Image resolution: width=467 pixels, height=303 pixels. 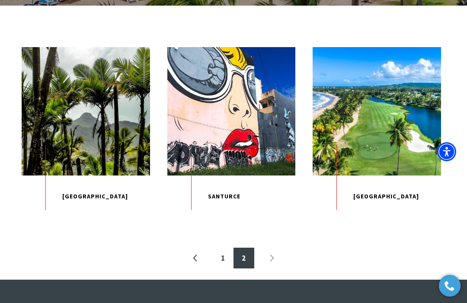 I want to click on p: Santurce, so click(x=232, y=197).